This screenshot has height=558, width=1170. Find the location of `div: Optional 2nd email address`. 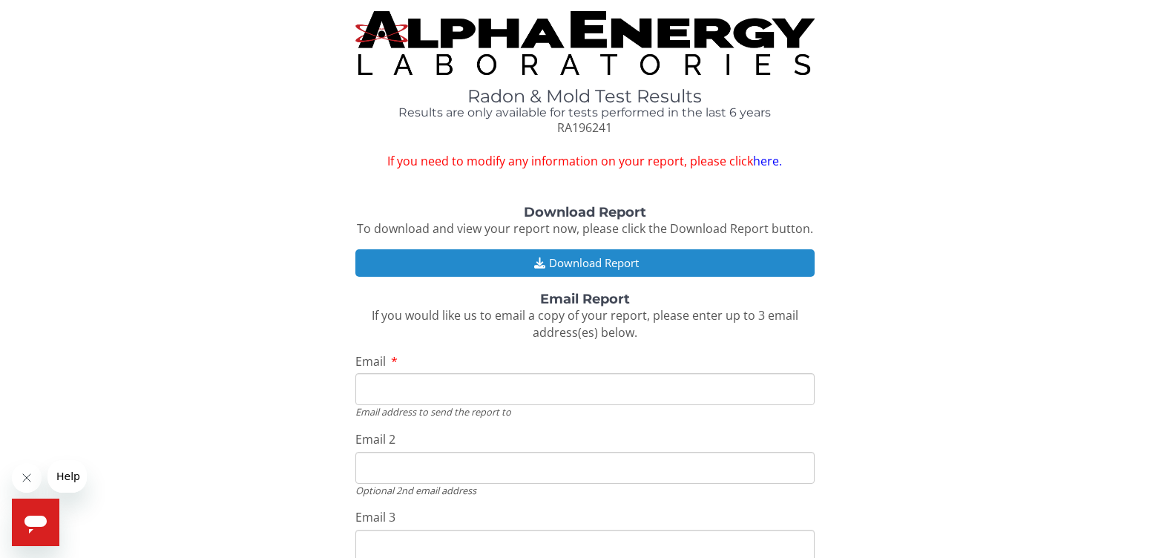

div: Optional 2nd email address is located at coordinates (585, 491).